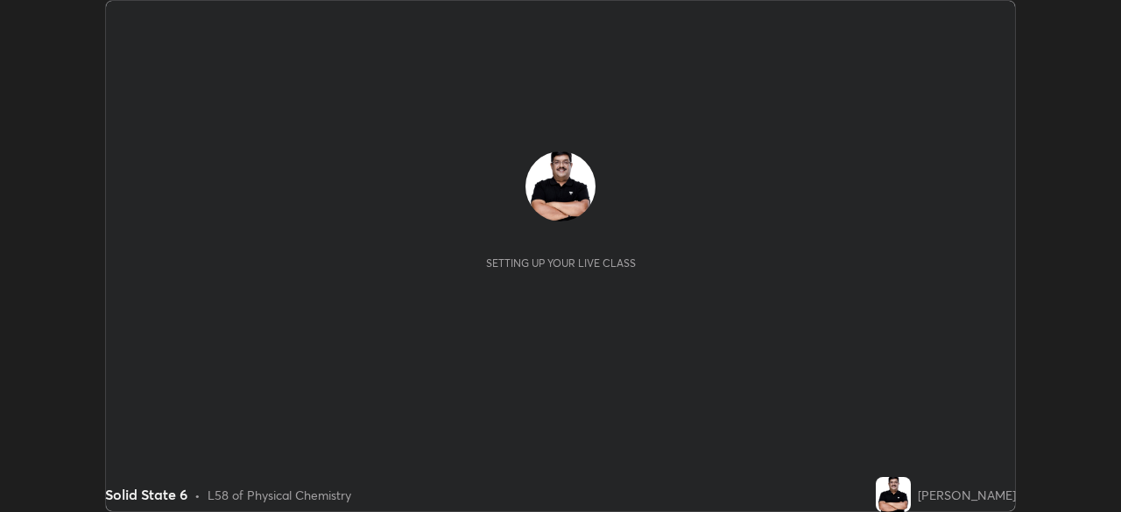 The image size is (1121, 512). Describe the element at coordinates (279, 495) in the screenshot. I see `div: L58 of Physical Chemistry` at that location.